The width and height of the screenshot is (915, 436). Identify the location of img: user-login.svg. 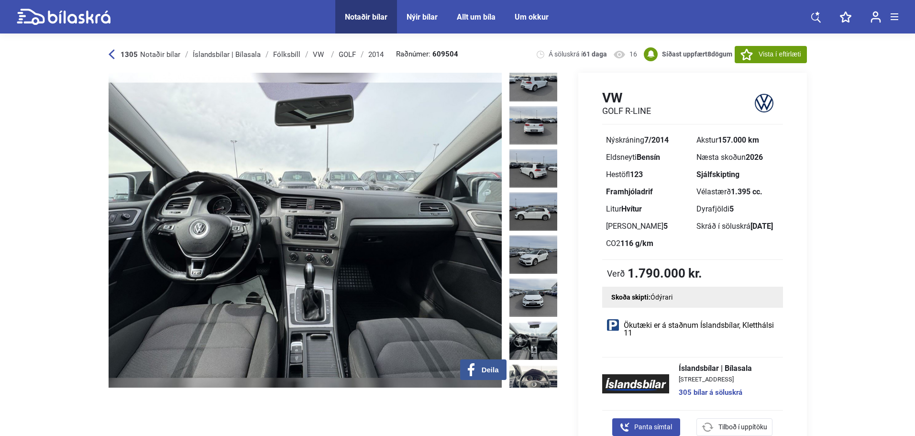
(875, 17).